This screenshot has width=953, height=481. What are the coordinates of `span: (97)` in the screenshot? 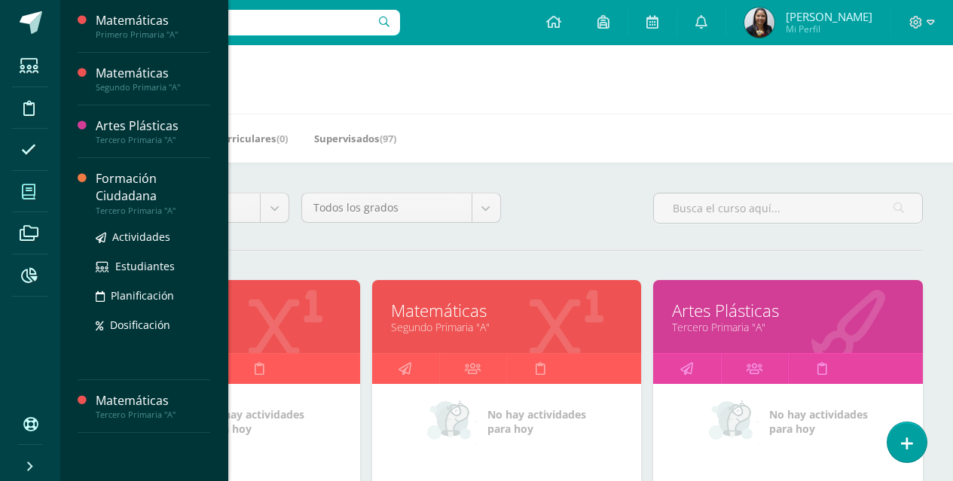 It's located at (388, 139).